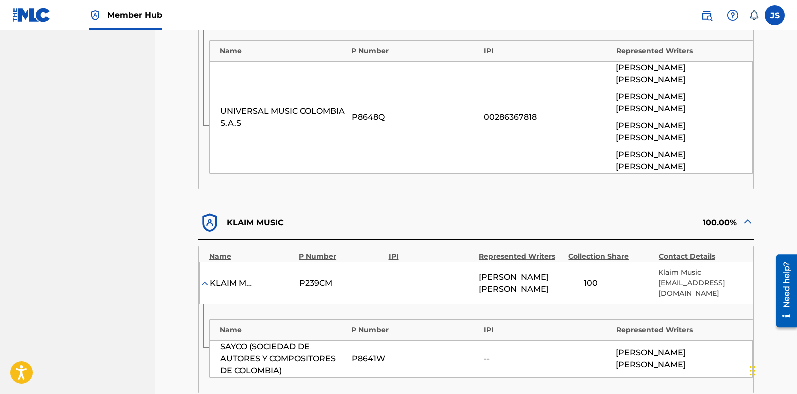 The image size is (797, 394). What do you see at coordinates (547, 117) in the screenshot?
I see `div: 00286367818` at bounding box center [547, 117].